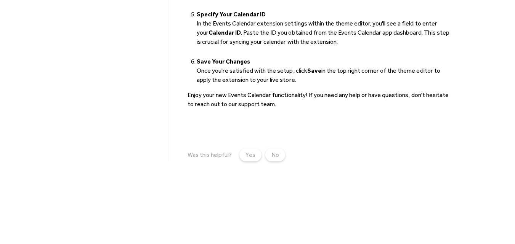 The height and width of the screenshot is (244, 515). Describe the element at coordinates (223, 61) in the screenshot. I see `strong: Save Your Changes` at that location.